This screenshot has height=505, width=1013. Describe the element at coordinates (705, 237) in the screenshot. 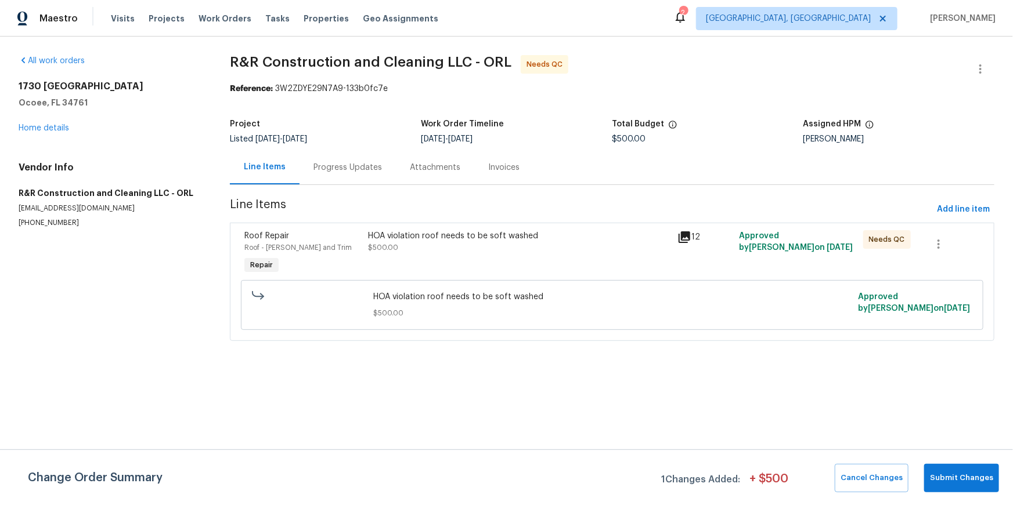

I see `div: 12` at that location.